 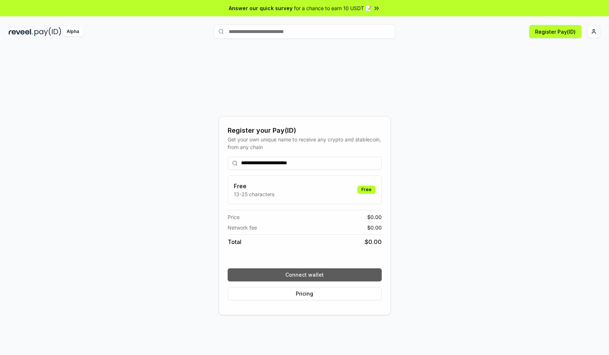 I want to click on div: Alpha, so click(x=73, y=32).